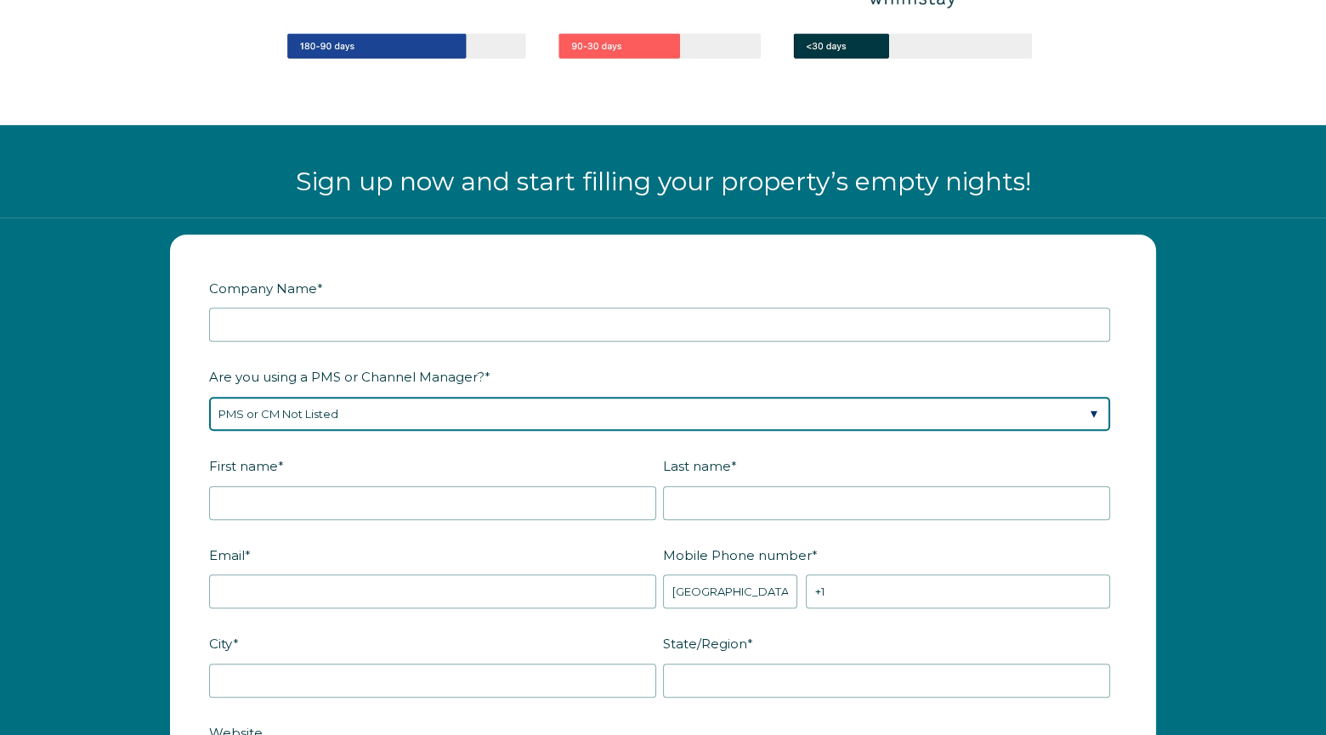 The height and width of the screenshot is (735, 1326). I want to click on span: Email, so click(227, 555).